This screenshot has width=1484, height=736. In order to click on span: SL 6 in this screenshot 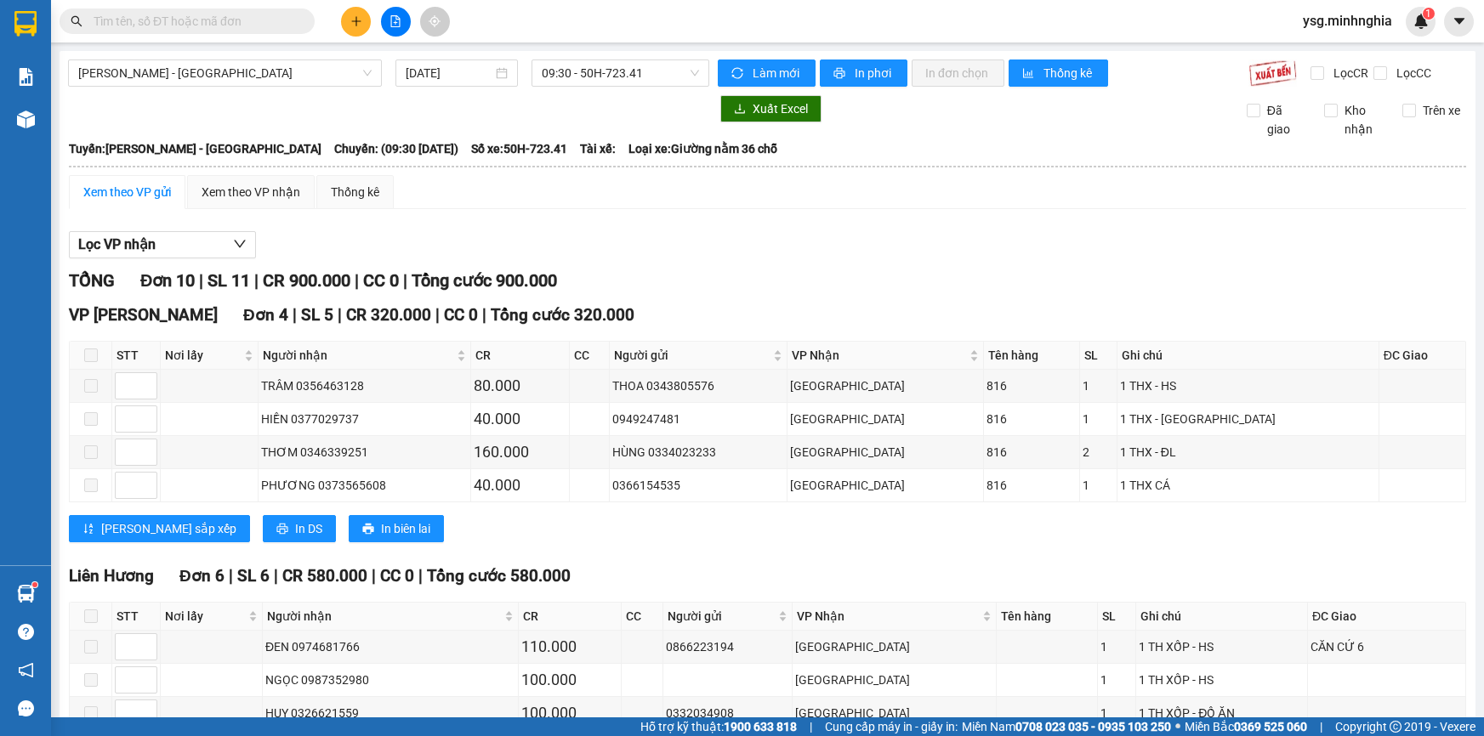, I will do `click(253, 576)`.